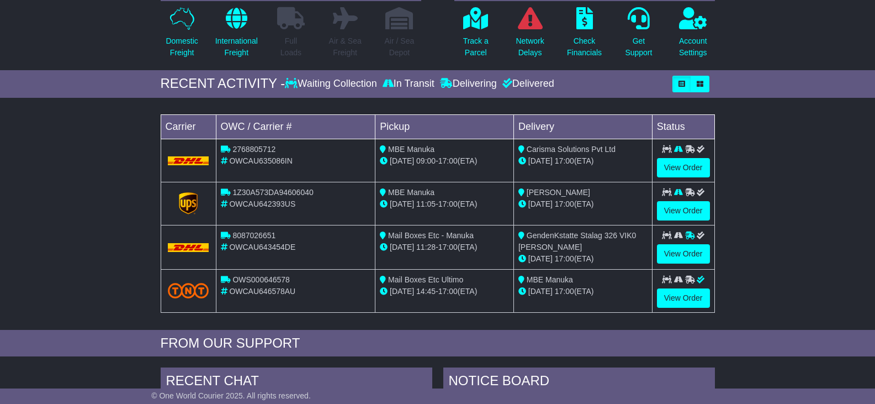 This screenshot has width=875, height=404. I want to click on span: 14:45, so click(426, 291).